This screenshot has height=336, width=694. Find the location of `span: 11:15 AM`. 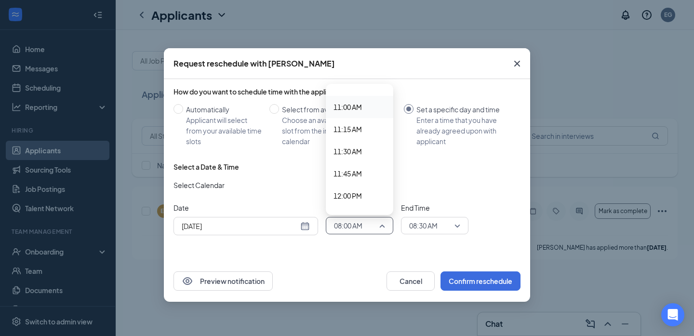

span: 11:15 AM is located at coordinates (348, 129).